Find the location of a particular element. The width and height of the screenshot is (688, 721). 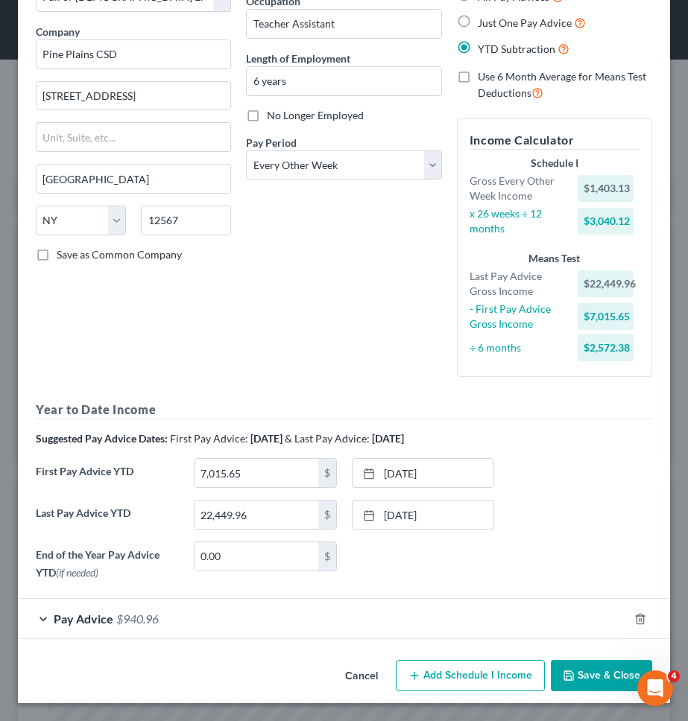

input: Enter city... is located at coordinates (133, 179).